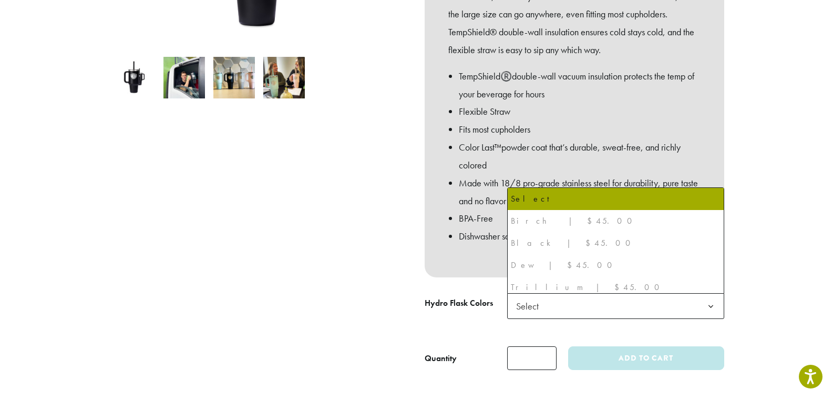 The image size is (833, 399). Describe the element at coordinates (580, 85) in the screenshot. I see `li: TempShield double-wall vacuum insulation protects the temp of your beverage for hours` at that location.